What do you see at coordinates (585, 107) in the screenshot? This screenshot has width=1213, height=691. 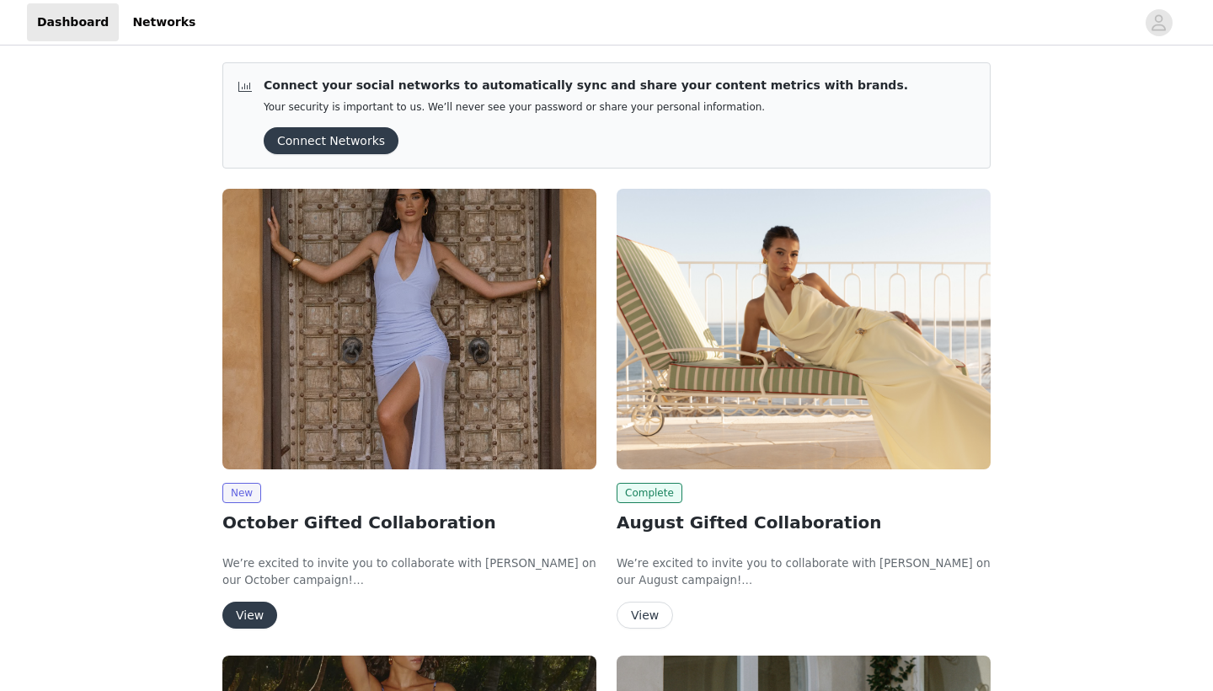 I see `p: Your security is important to us. We’ll never see your password or share your personal information.` at bounding box center [585, 107].